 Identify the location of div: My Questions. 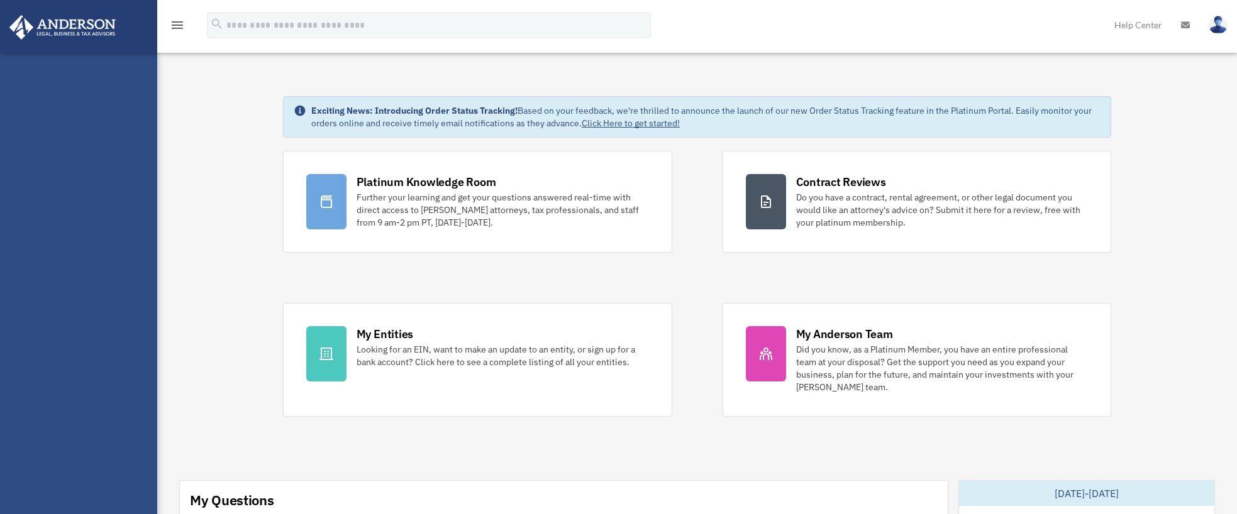
(232, 501).